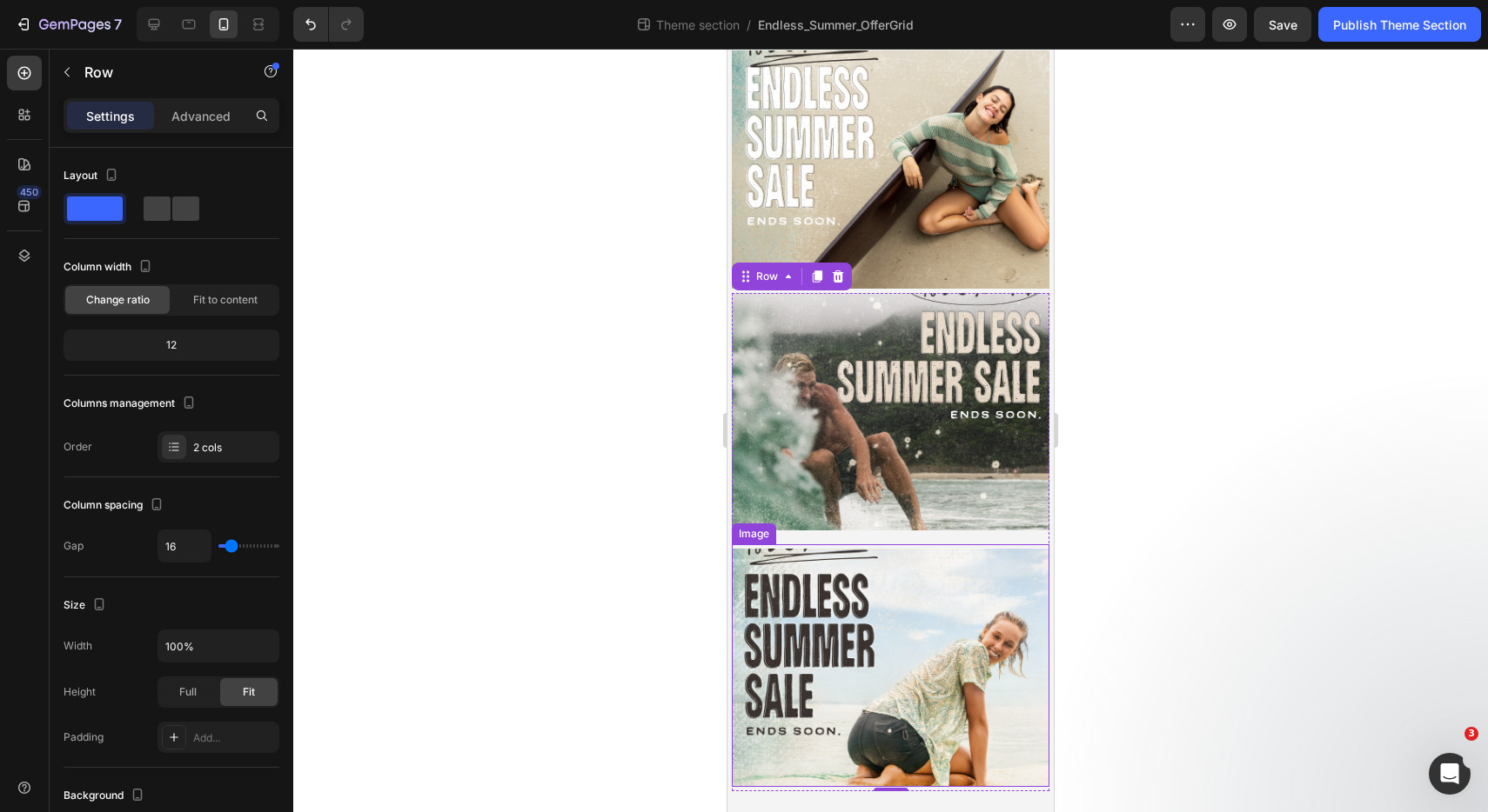 The image size is (1488, 812). I want to click on div: Layout, so click(93, 176).